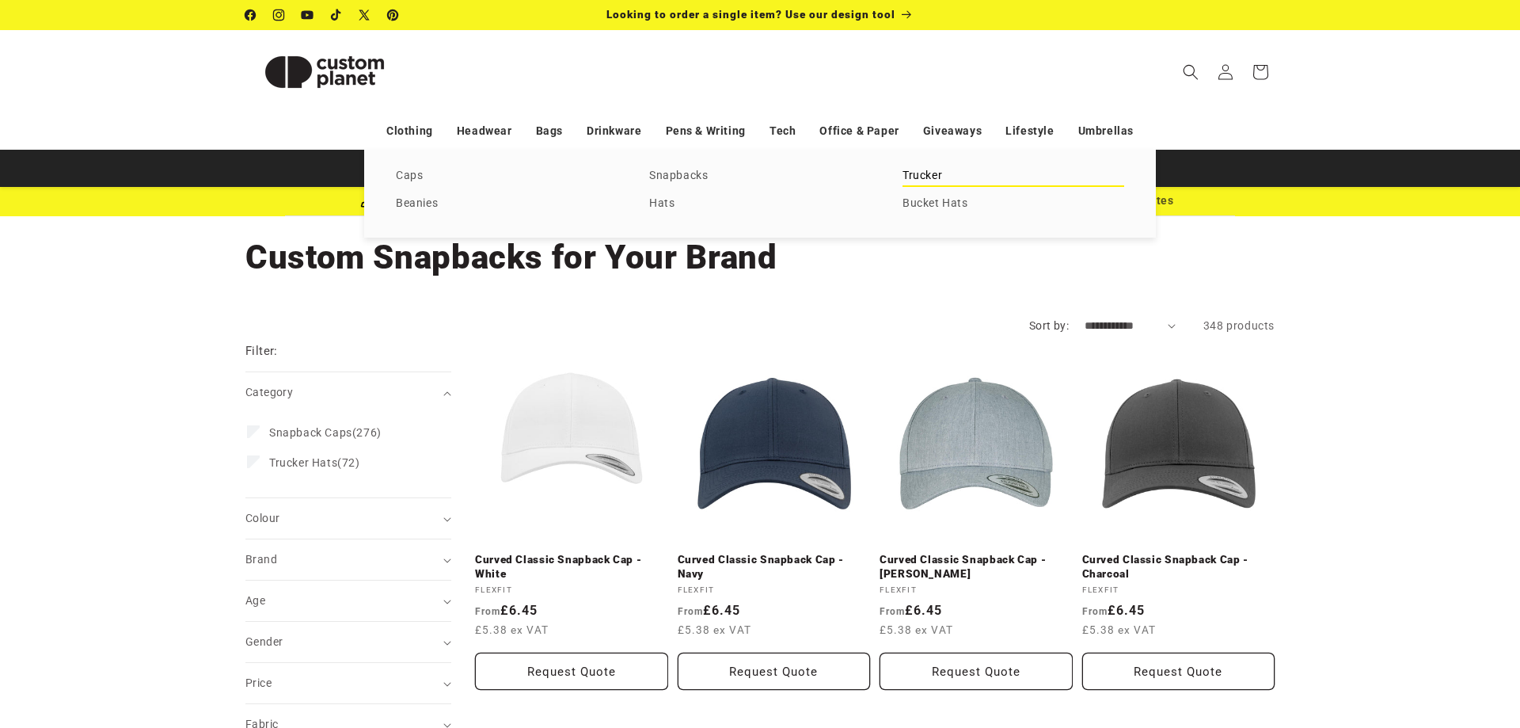 This screenshot has height=728, width=1520. I want to click on label: Sort by:, so click(1049, 325).